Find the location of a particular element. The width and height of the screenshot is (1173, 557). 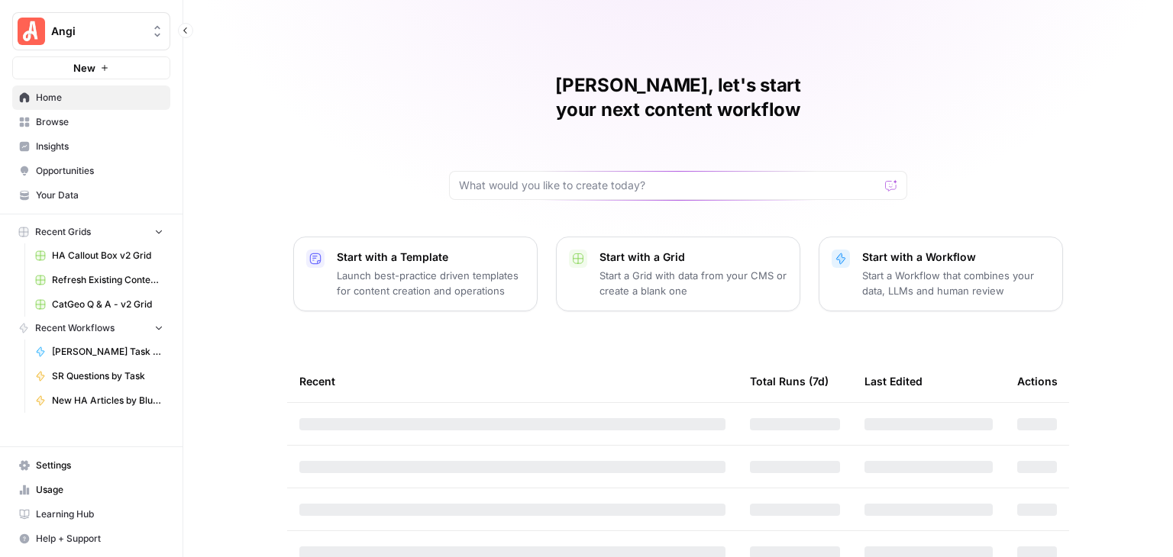

p: Start with a Template is located at coordinates (431, 257).